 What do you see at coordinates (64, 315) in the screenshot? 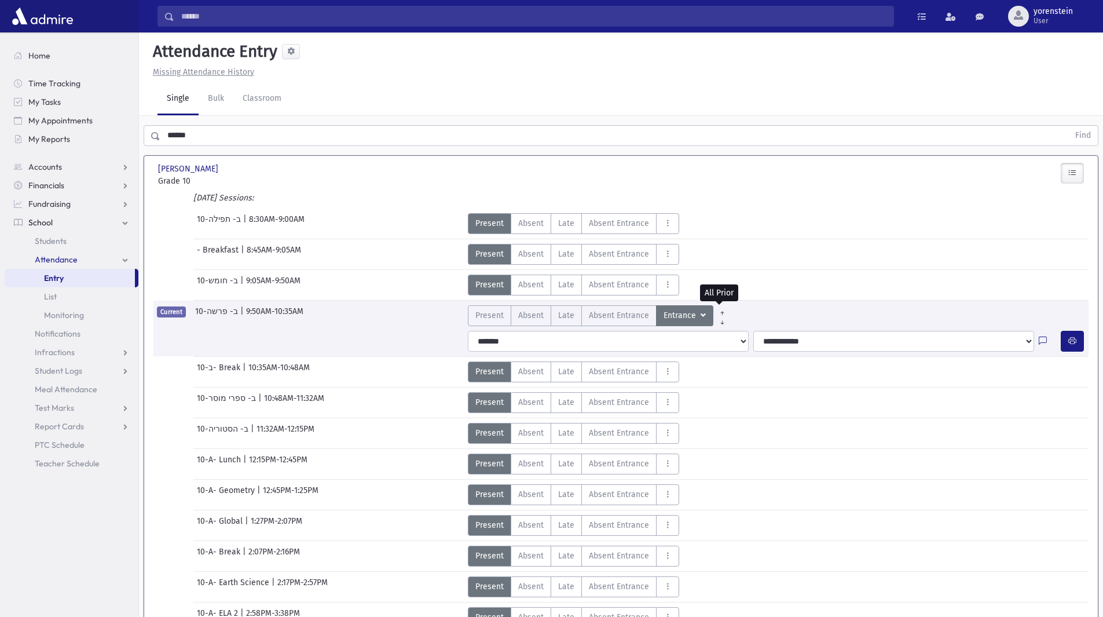
I see `span: Monitoring` at bounding box center [64, 315].